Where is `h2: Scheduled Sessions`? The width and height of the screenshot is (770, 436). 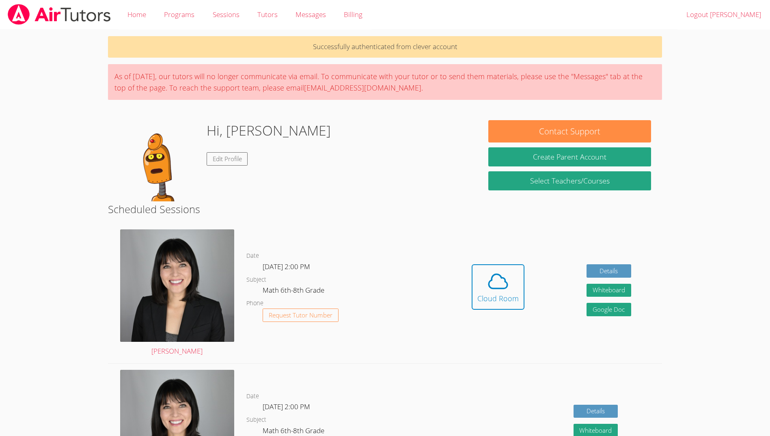
h2: Scheduled Sessions is located at coordinates (385, 209).